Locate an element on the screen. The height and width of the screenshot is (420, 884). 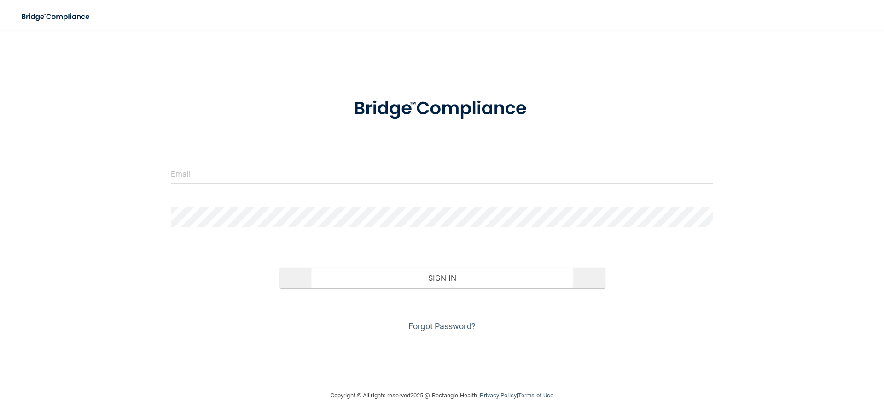
a: Terms of Use is located at coordinates (536, 395).